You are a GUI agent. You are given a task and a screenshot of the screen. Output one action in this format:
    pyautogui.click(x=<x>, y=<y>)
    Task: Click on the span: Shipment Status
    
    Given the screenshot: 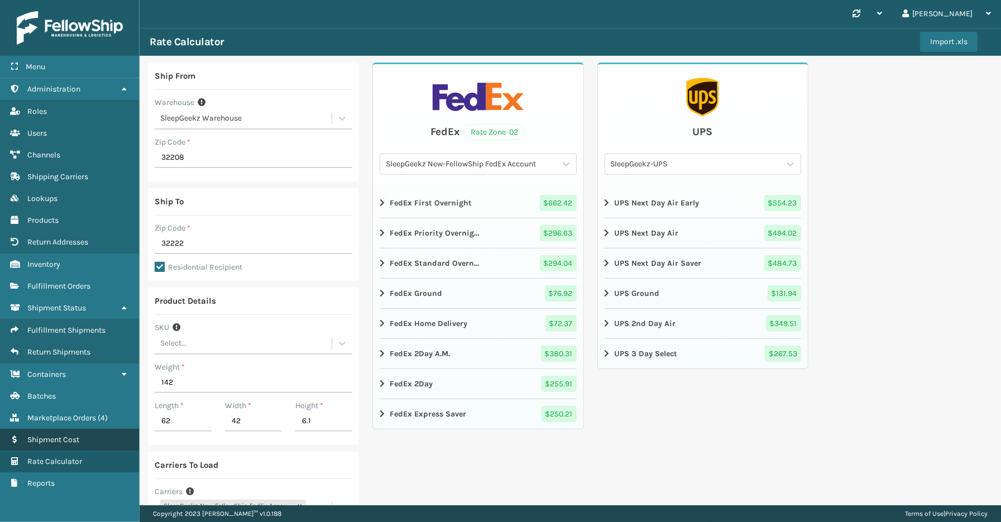 What is the action you would take?
    pyautogui.click(x=56, y=308)
    